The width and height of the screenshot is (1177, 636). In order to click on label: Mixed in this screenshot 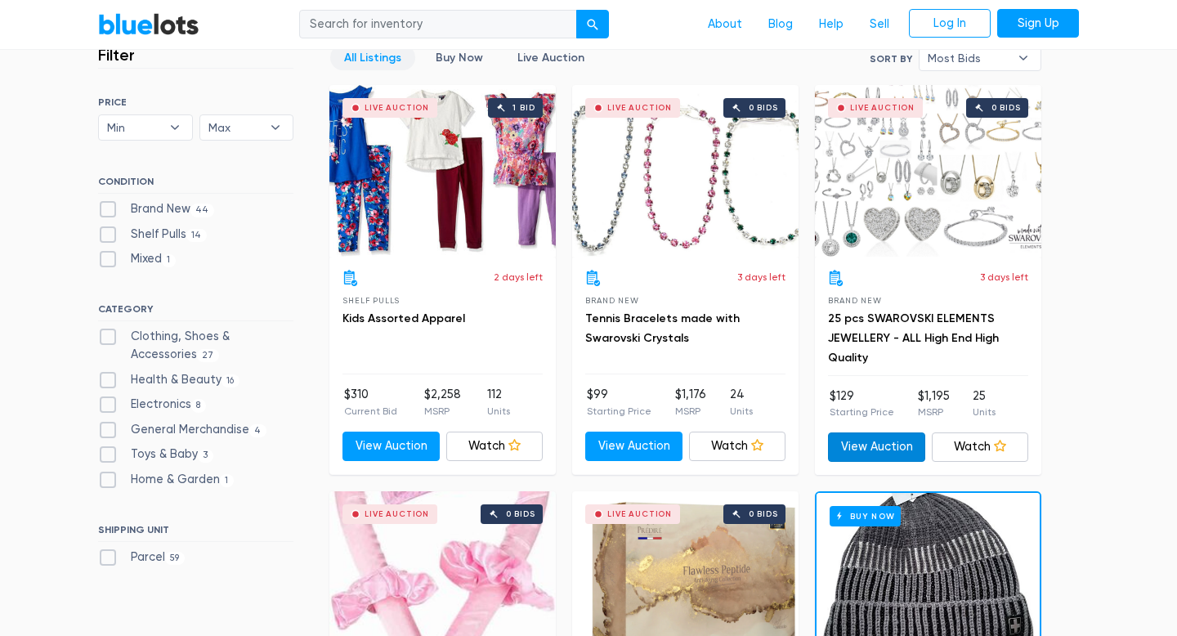, I will do `click(137, 259)`.